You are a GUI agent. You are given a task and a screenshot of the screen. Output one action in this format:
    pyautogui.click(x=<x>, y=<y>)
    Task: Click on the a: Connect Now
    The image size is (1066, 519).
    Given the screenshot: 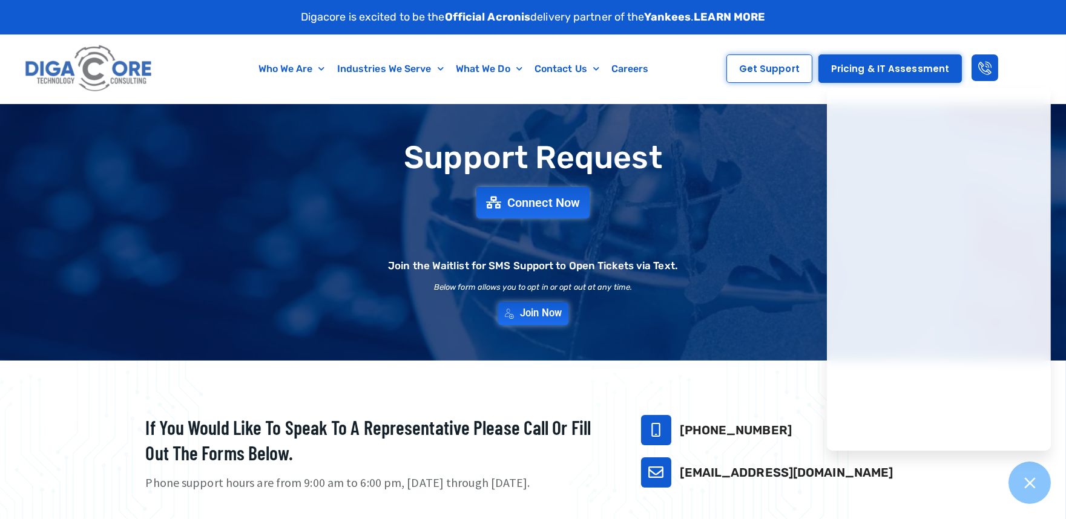 What is the action you would take?
    pyautogui.click(x=533, y=203)
    